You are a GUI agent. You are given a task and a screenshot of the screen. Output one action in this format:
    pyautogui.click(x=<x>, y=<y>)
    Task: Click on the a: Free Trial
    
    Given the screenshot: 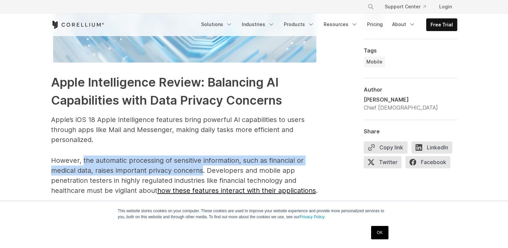 What is the action you would take?
    pyautogui.click(x=442, y=25)
    